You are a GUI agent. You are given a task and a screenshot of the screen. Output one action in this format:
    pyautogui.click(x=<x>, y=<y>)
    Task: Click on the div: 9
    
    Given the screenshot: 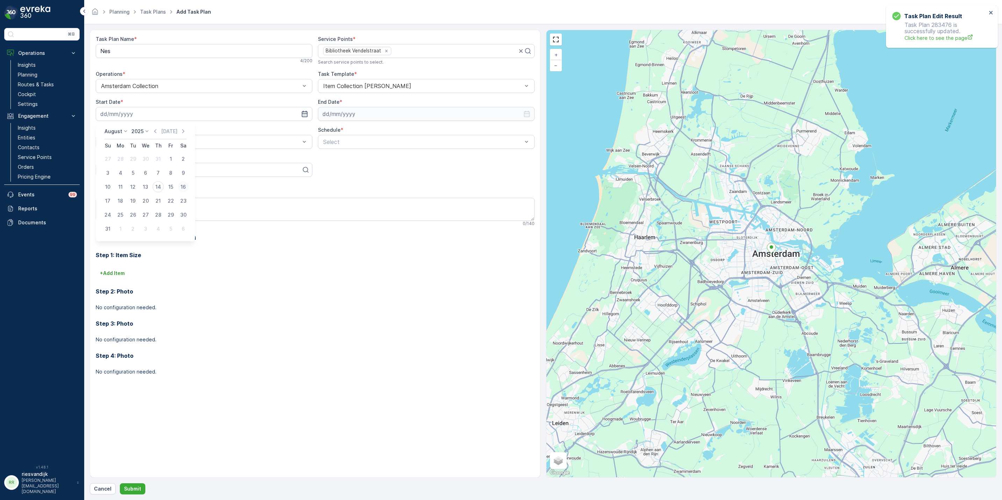 What is the action you would take?
    pyautogui.click(x=183, y=173)
    